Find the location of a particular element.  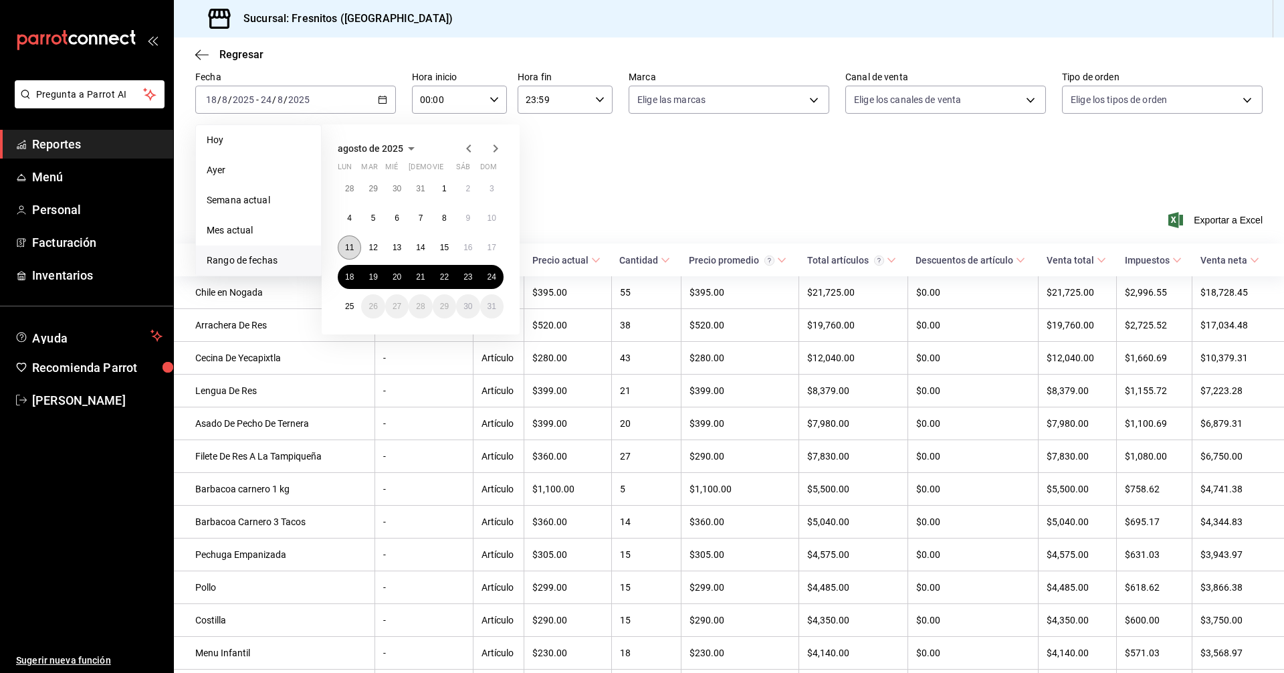

td: Barbacoa Carnero 3 Tacos is located at coordinates (274, 522).